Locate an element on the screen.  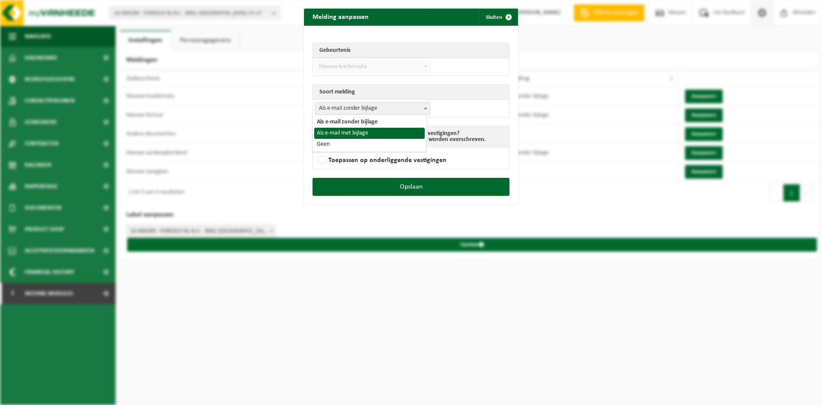
h2: Melding aanpassen is located at coordinates (340, 17).